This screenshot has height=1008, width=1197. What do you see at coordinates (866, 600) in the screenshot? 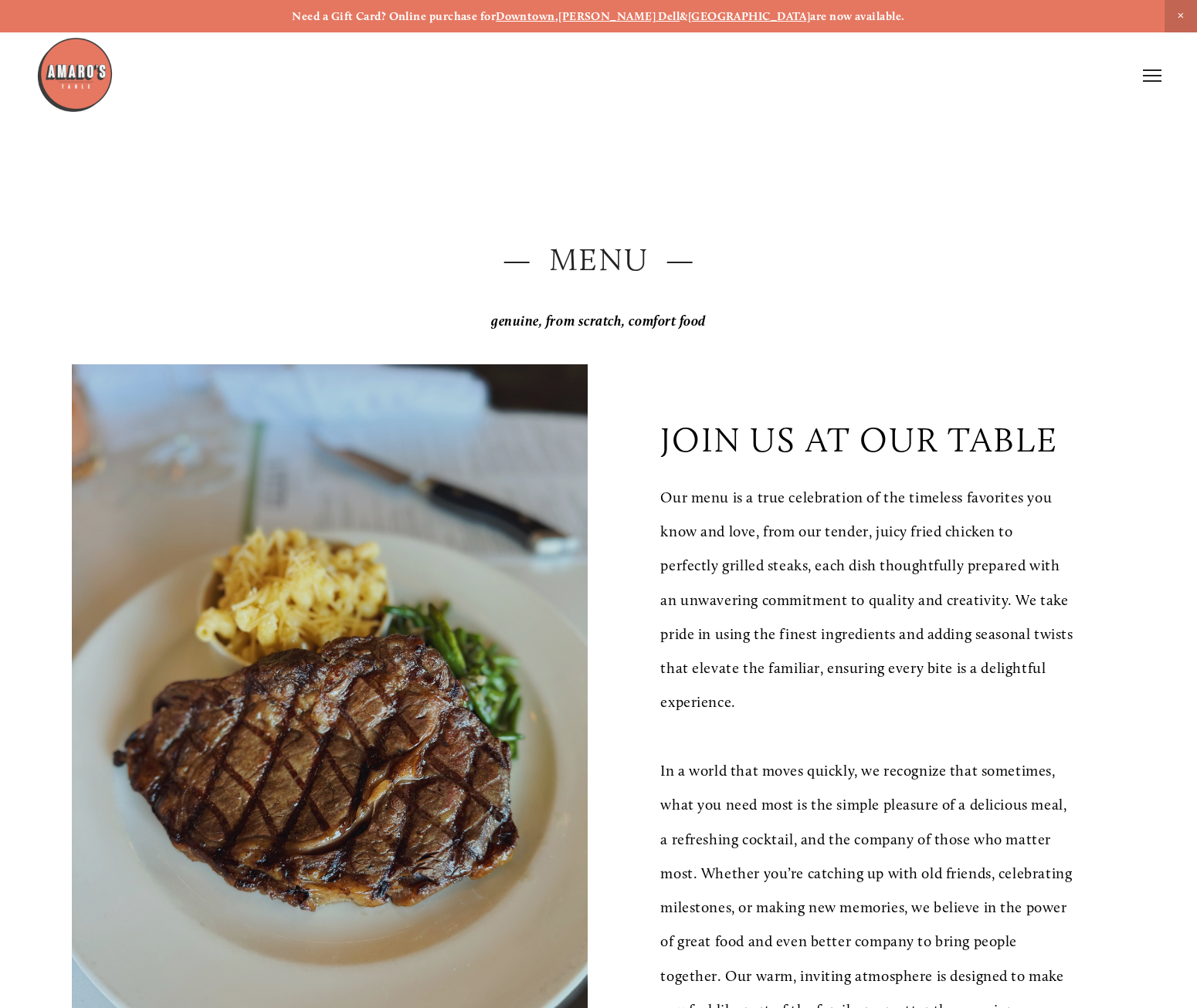
I see `p: Our menu is a true celebration of the timeless favorites you know and love, from our tender, juic...` at bounding box center [866, 600].